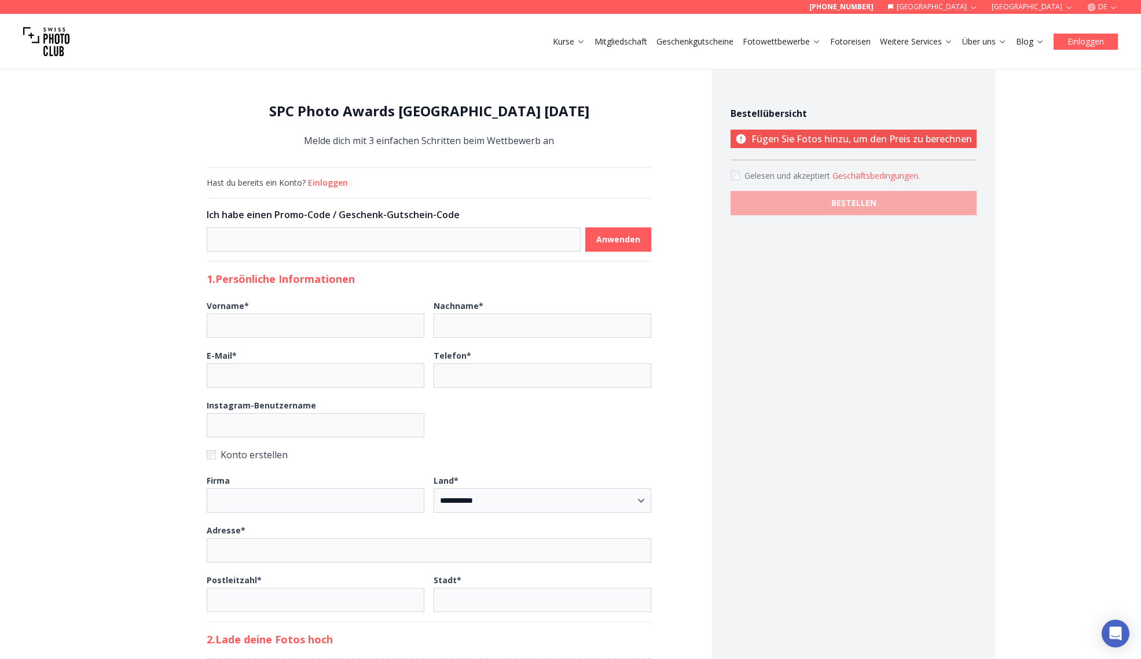 The height and width of the screenshot is (659, 1141). Describe the element at coordinates (218, 480) in the screenshot. I see `b: Firma` at that location.